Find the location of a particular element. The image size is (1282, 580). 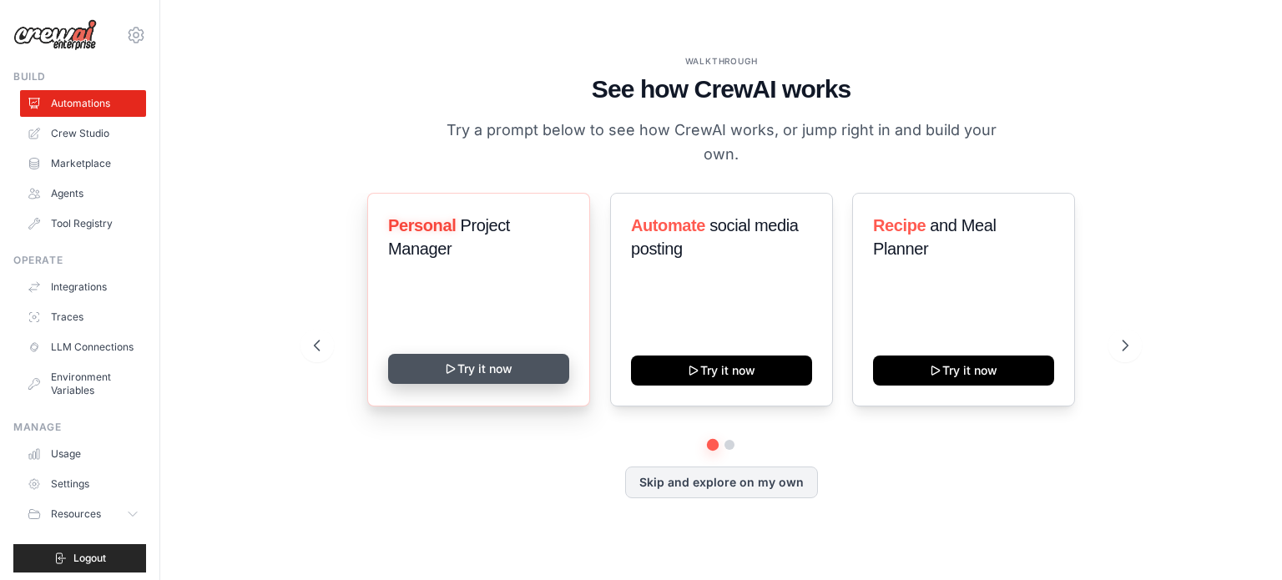

span: social media posting is located at coordinates (715, 237).